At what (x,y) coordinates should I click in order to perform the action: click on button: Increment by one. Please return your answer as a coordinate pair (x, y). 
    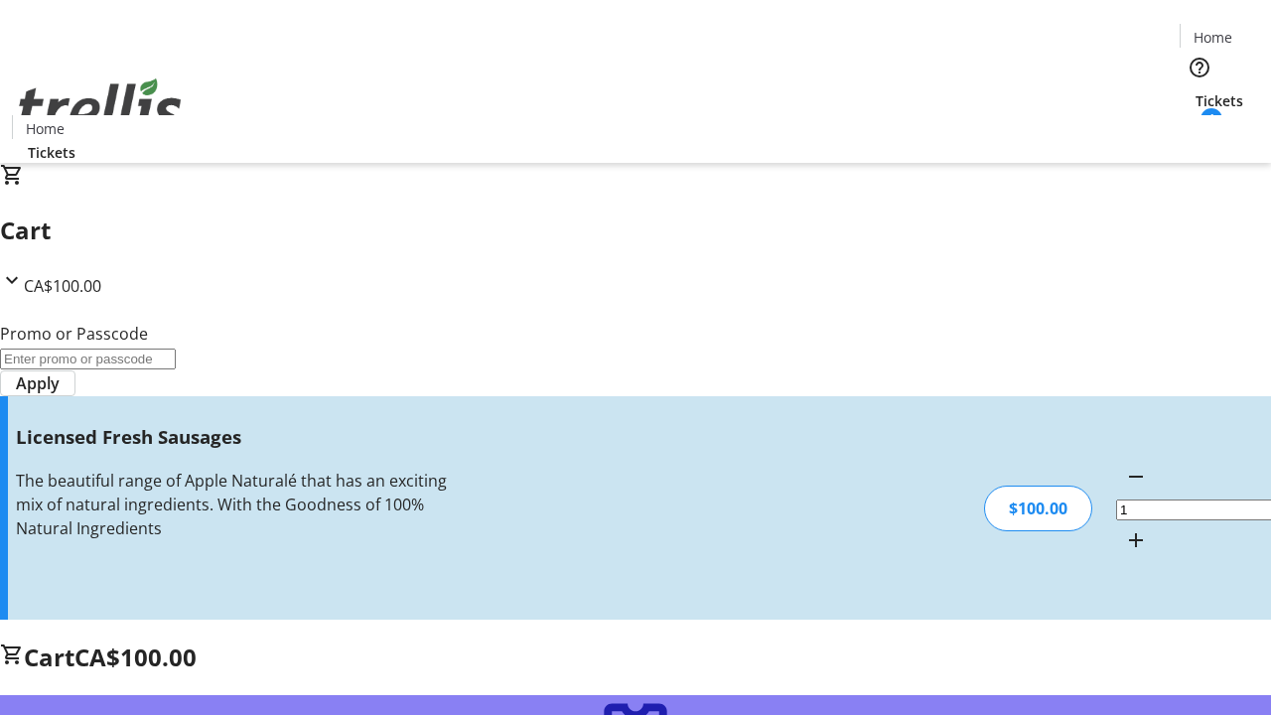
    Looking at the image, I should click on (1136, 540).